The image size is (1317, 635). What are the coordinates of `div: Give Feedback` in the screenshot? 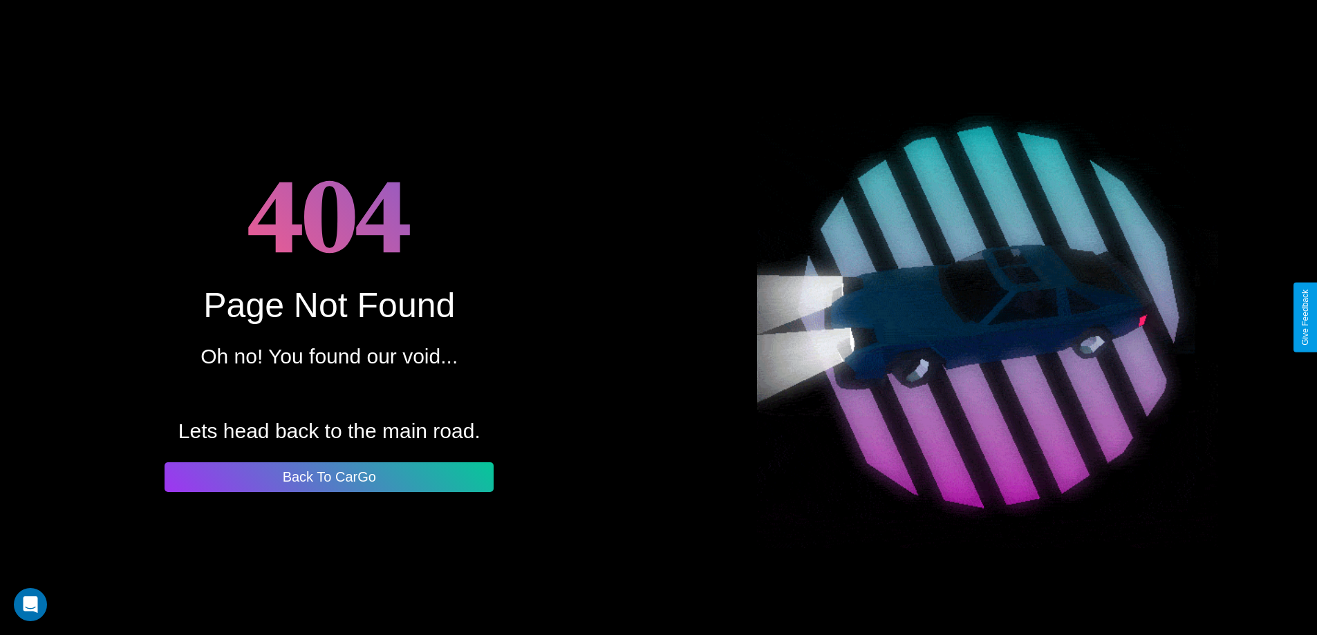 It's located at (1306, 317).